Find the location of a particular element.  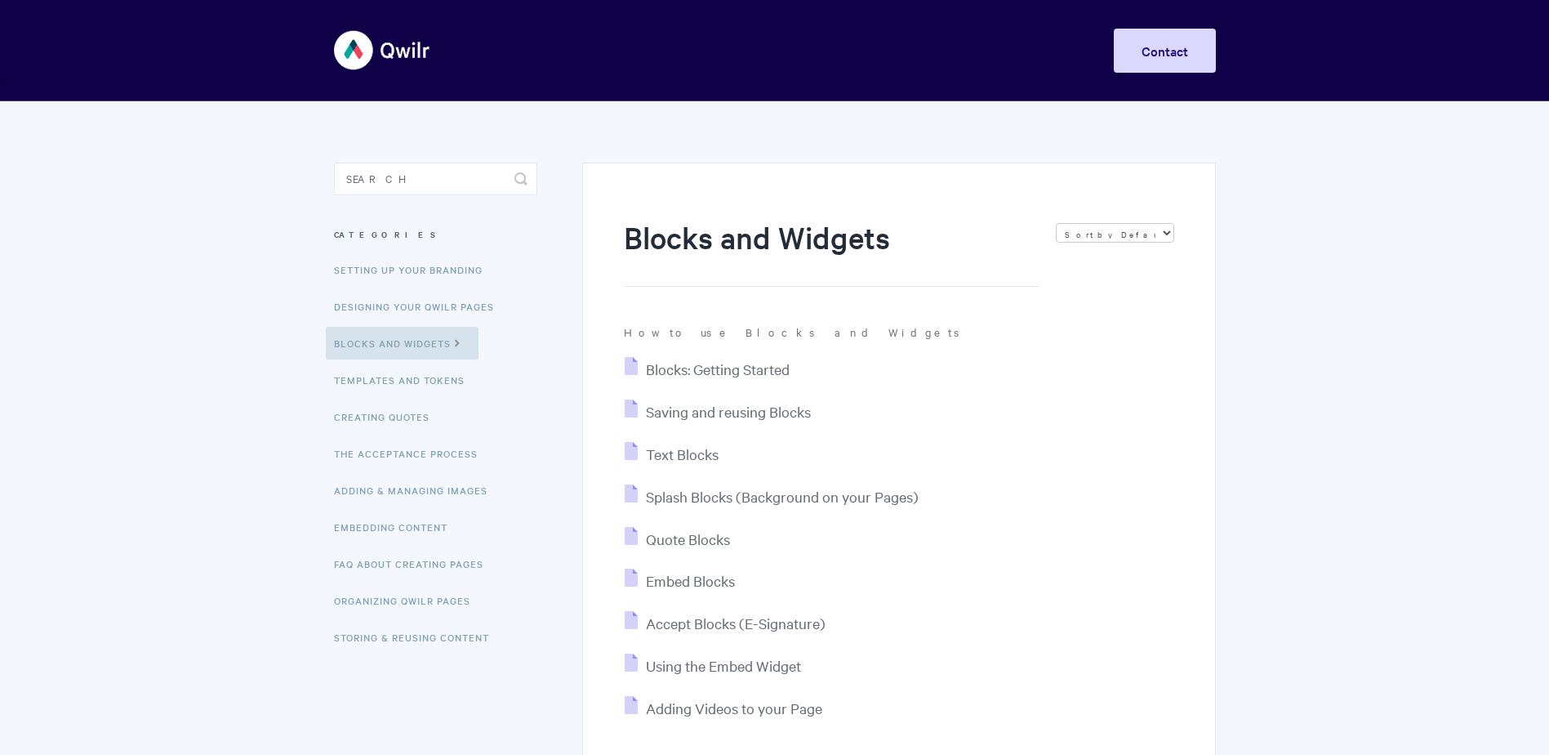

a: FAQ About Creating Pages is located at coordinates (415, 563).